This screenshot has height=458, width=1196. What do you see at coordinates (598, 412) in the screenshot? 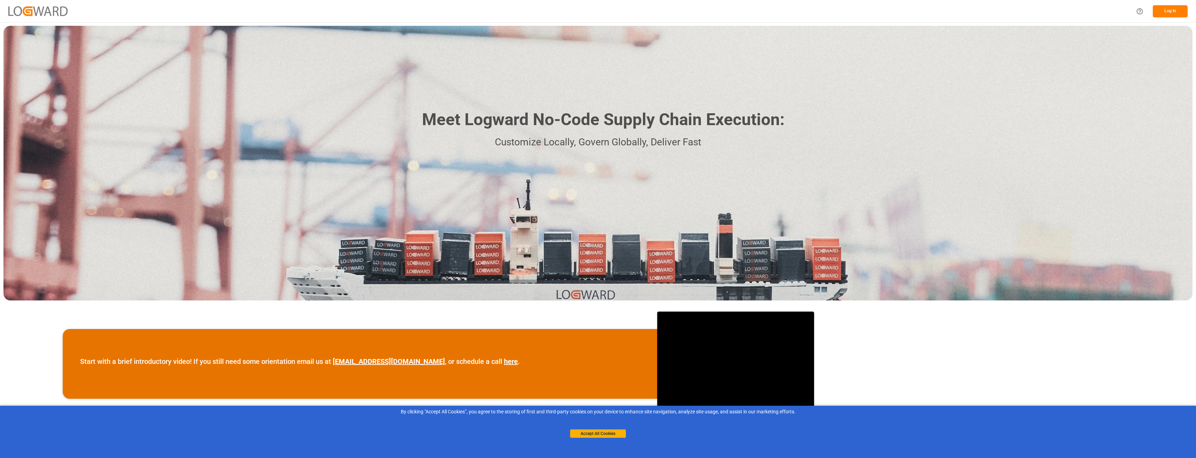
I see `div: By clicking "Accept All Cookies”, you agree to the storing of first and third-party cookies on yo...` at bounding box center [598, 412].